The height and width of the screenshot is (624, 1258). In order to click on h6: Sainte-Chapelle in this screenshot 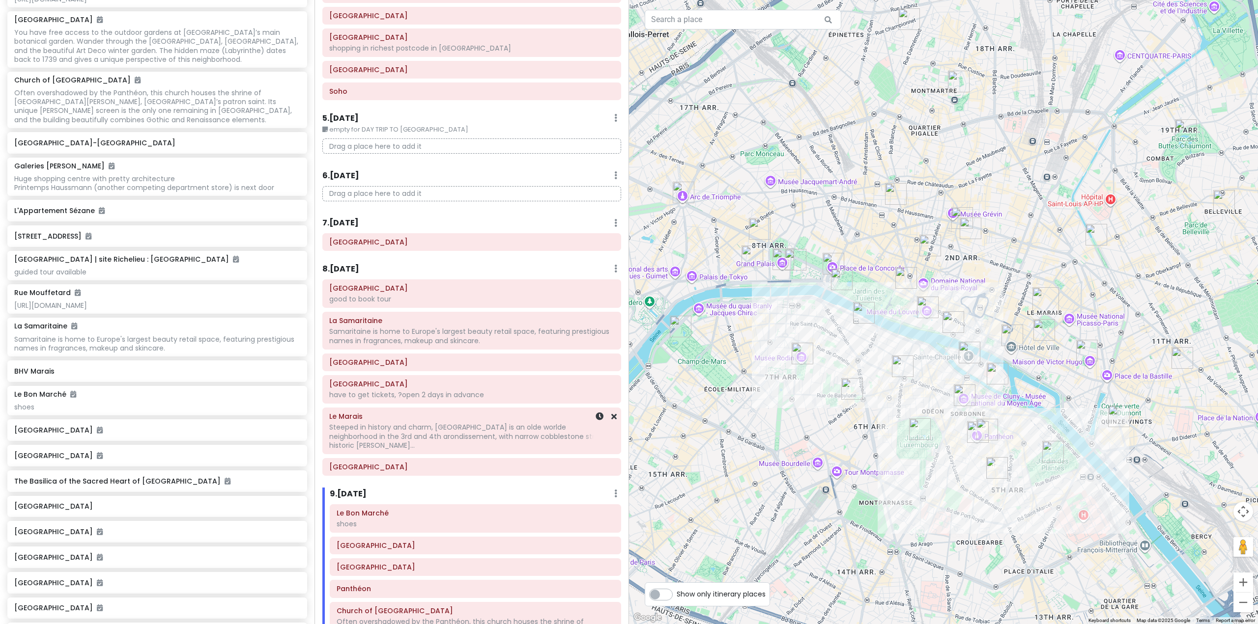, I will do `click(472, 363)`.